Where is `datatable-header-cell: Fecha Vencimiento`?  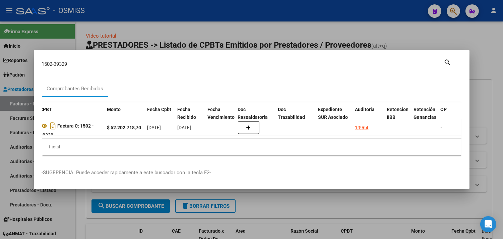
datatable-header-cell: Fecha Vencimiento is located at coordinates (220, 117).